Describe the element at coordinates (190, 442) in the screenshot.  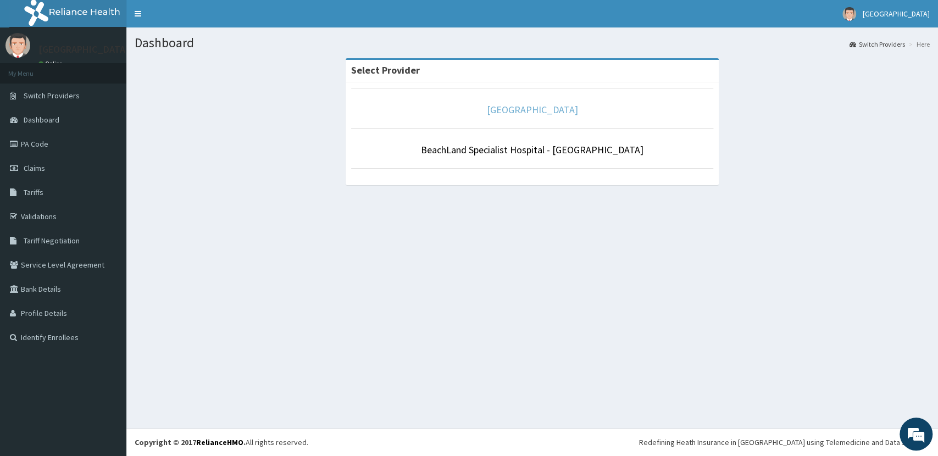
I see `strong: Copyright © 2017 .` at that location.